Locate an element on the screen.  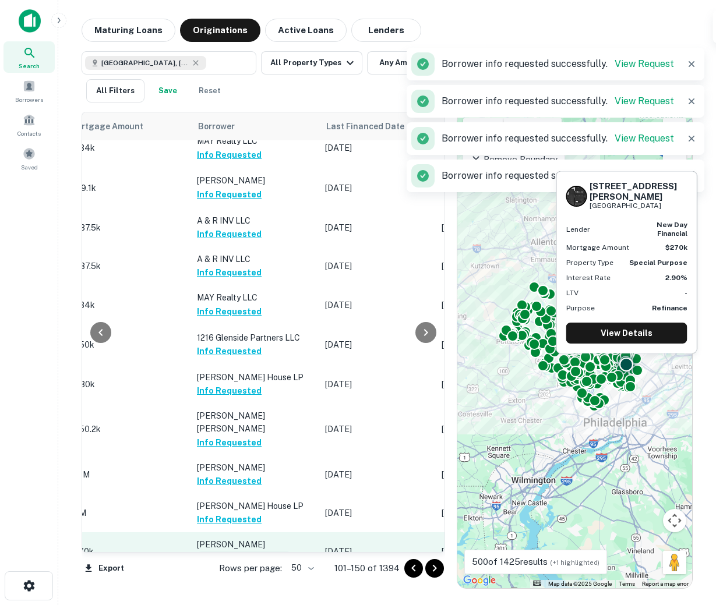
a: Saved is located at coordinates (29, 158).